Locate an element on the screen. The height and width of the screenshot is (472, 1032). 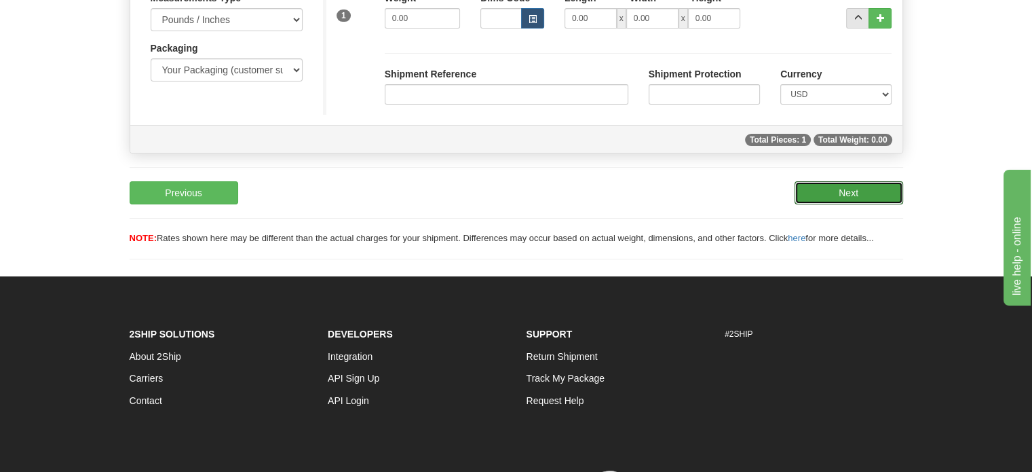
button: Next is located at coordinates (849, 193).